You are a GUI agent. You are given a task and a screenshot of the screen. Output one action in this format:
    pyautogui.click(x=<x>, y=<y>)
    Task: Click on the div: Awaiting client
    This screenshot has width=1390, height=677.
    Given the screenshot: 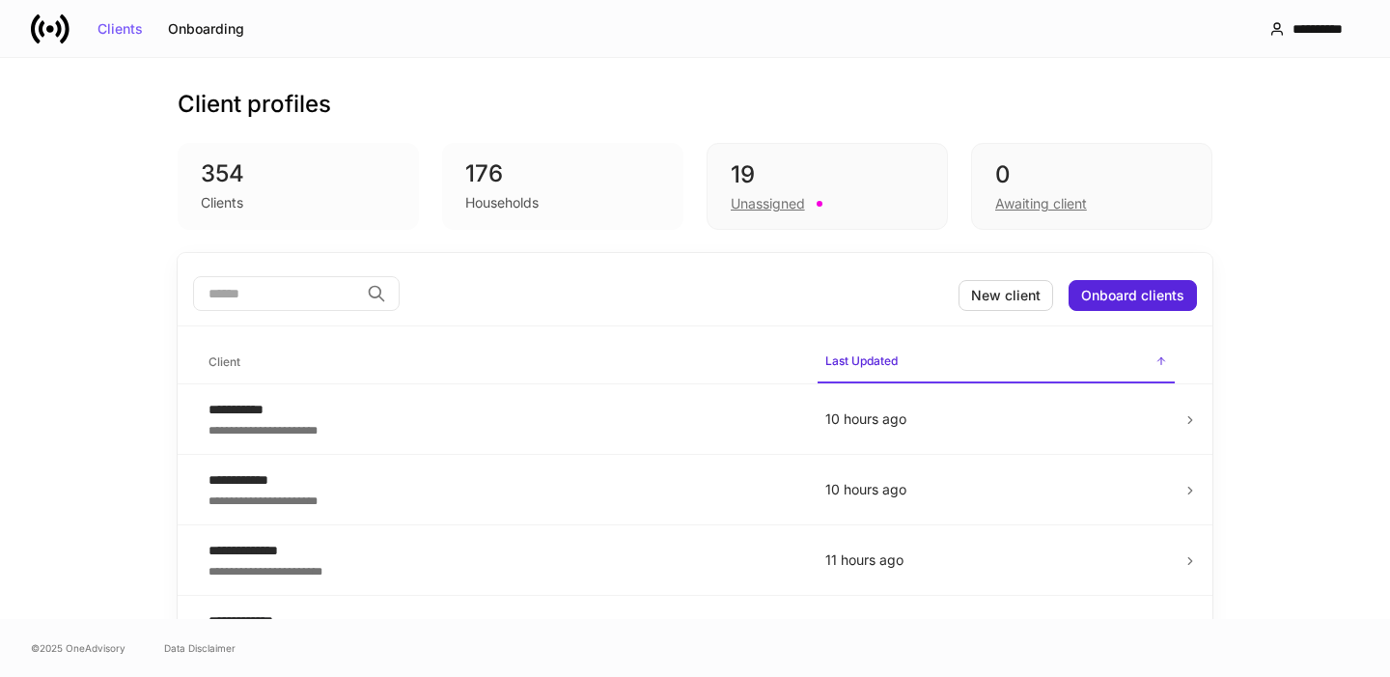 What is the action you would take?
    pyautogui.click(x=1041, y=204)
    